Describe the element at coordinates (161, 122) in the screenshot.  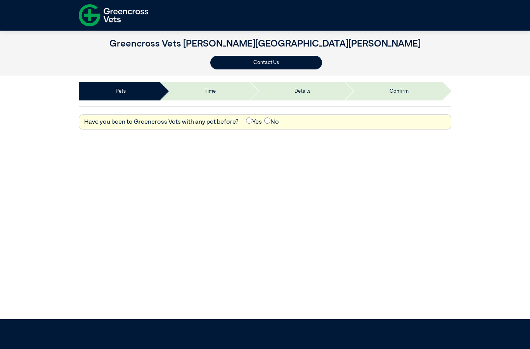
I see `label: Have you been to Greencross Vets with any pet before?` at that location.